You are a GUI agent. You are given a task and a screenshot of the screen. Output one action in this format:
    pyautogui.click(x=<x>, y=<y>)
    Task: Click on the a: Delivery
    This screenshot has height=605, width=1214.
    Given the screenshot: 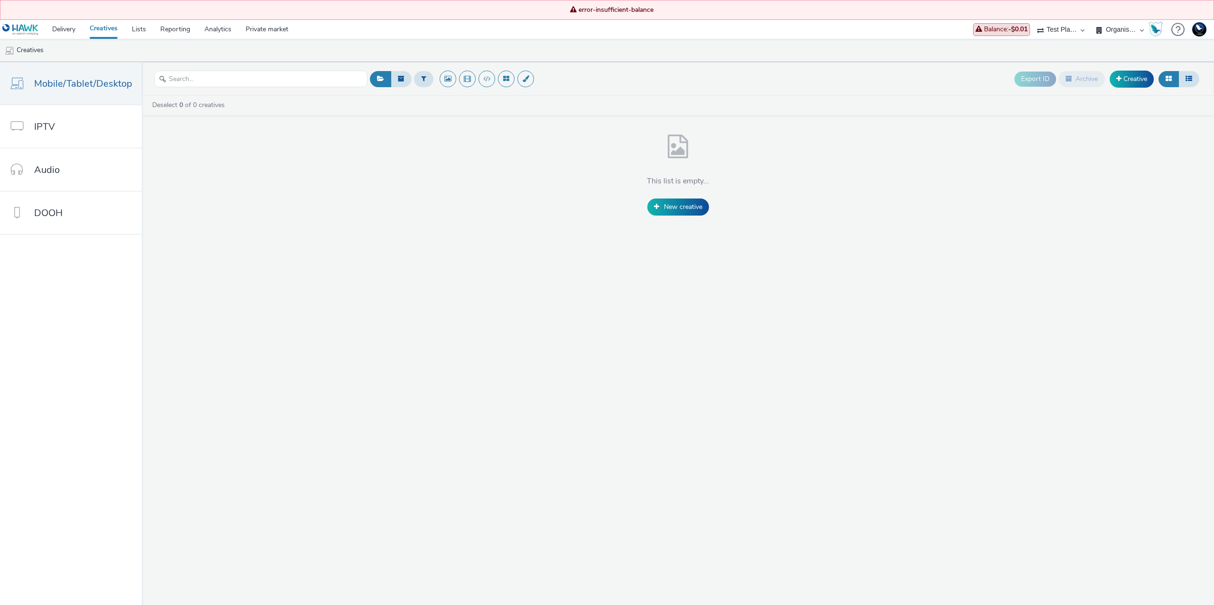 What is the action you would take?
    pyautogui.click(x=64, y=29)
    